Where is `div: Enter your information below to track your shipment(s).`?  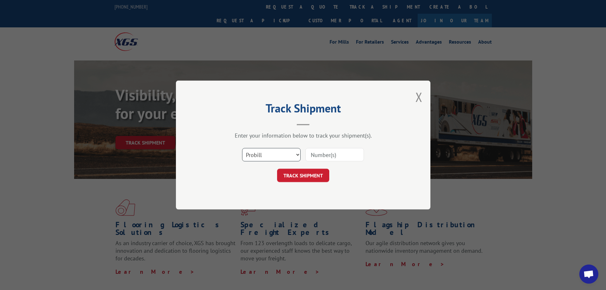
div: Enter your information below to track your shipment(s). is located at coordinates (303, 135).